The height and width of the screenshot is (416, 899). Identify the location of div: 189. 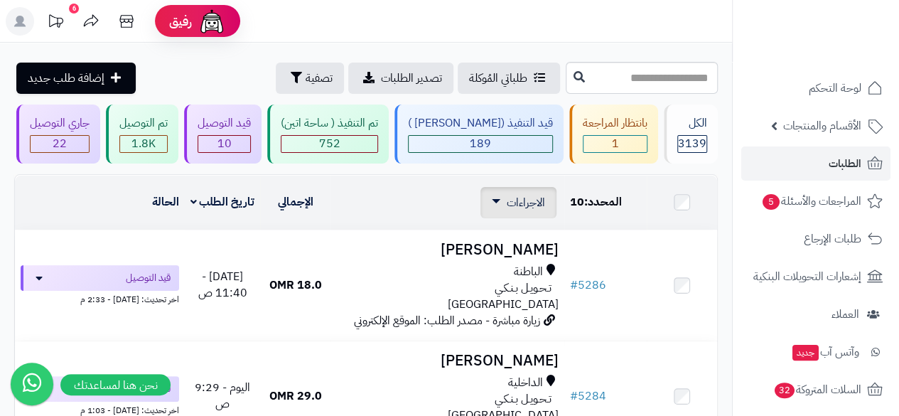
(480, 144).